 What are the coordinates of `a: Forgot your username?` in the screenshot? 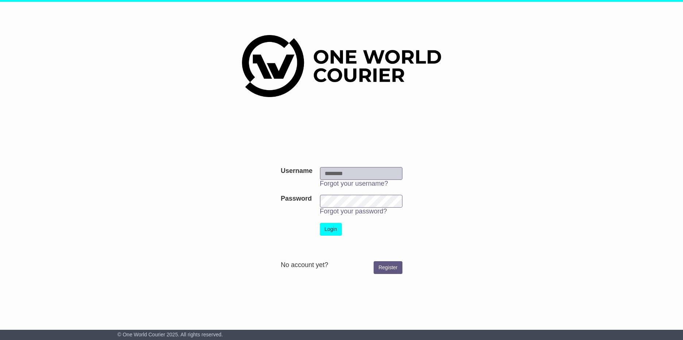 It's located at (354, 184).